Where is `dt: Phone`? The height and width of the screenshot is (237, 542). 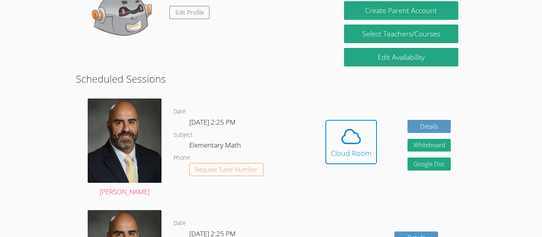
dt: Phone is located at coordinates (182, 158).